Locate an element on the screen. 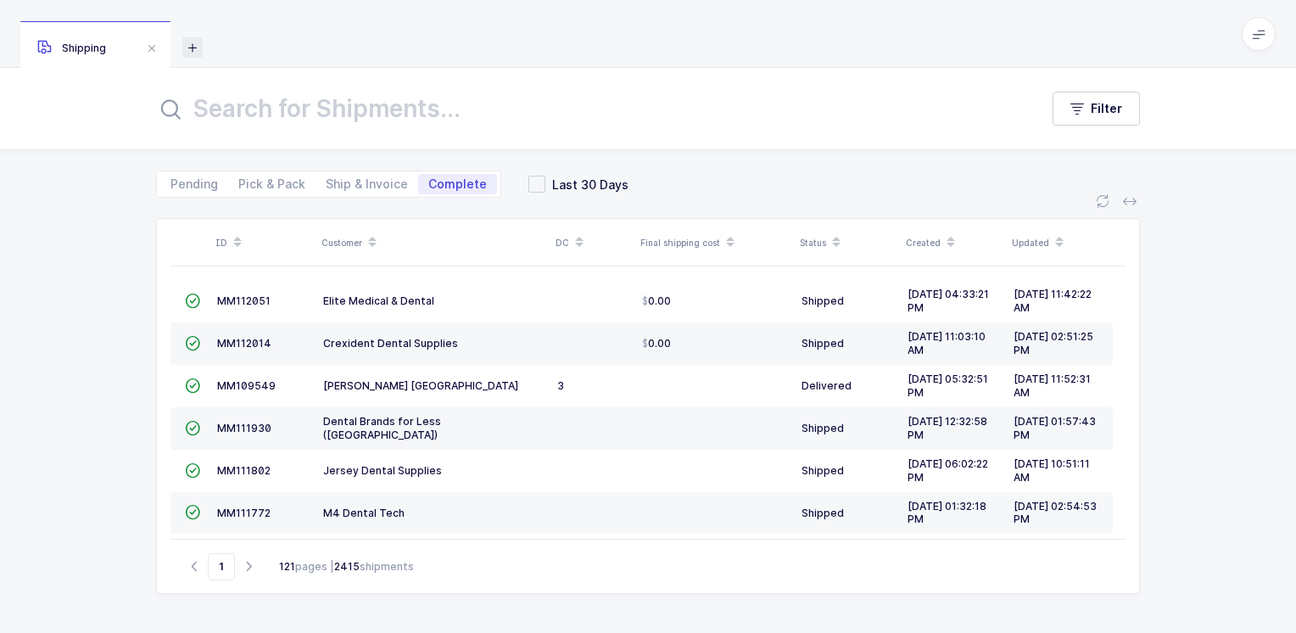  span: 3 is located at coordinates (561, 385).